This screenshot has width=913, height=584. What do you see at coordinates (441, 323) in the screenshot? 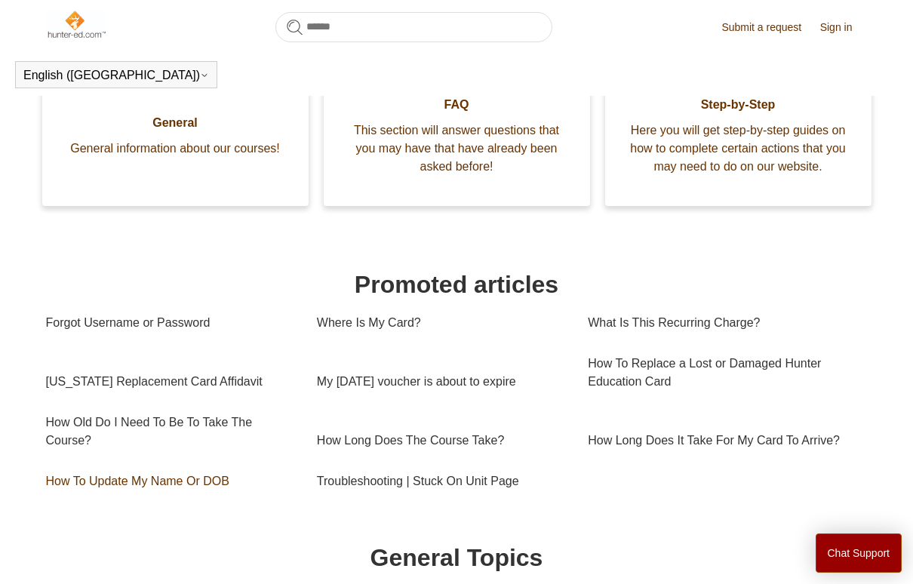
I see `a: Where Is My Card?` at bounding box center [441, 323].